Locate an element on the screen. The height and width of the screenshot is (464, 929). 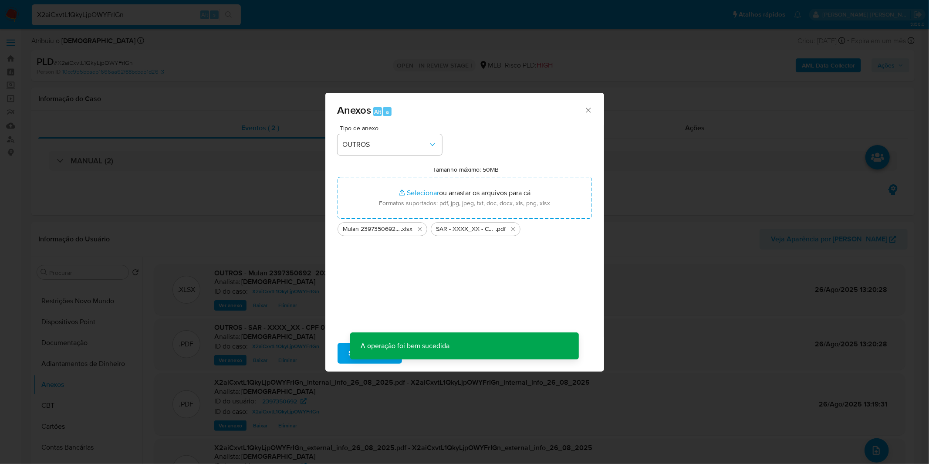
span: Mulan 2397350692_2025_08_15_10_08_45 is located at coordinates (372, 229).